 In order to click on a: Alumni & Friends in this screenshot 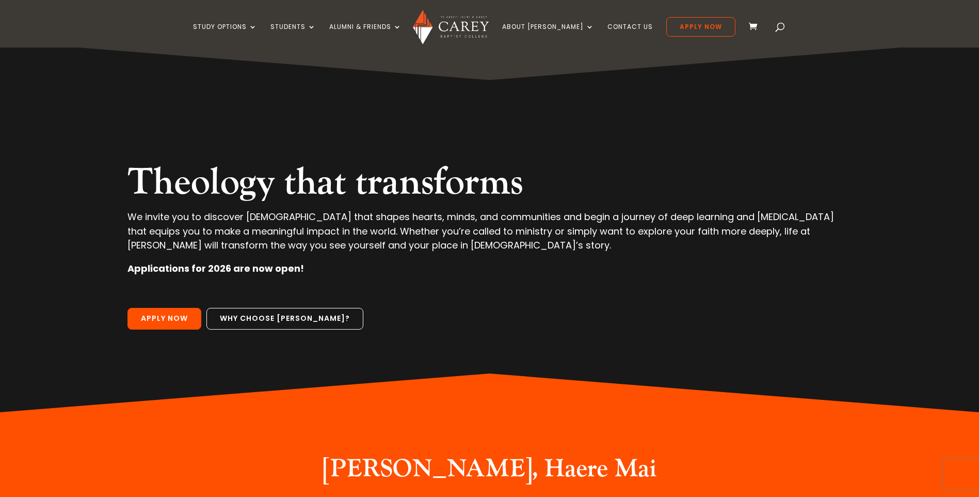, I will do `click(365, 35)`.